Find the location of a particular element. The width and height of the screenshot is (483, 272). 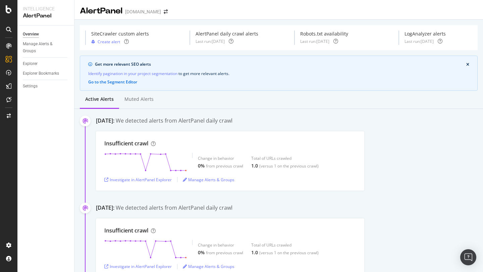

div: arrow-right-arrow-left is located at coordinates (166, 12).